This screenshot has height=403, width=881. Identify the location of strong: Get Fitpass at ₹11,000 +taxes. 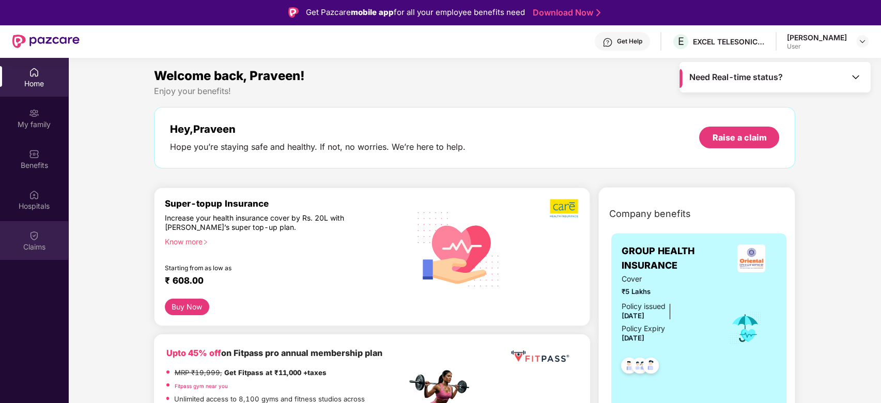
(275, 372).